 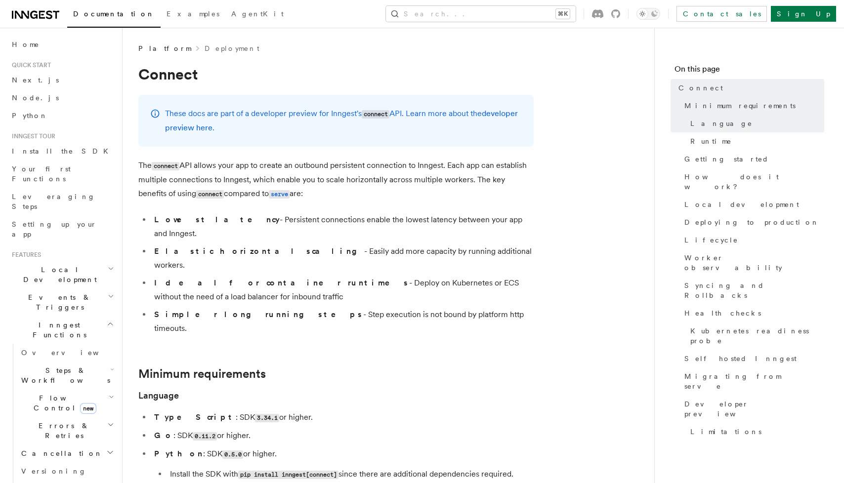 What do you see at coordinates (62, 80) in the screenshot?
I see `a: Next.js` at bounding box center [62, 80].